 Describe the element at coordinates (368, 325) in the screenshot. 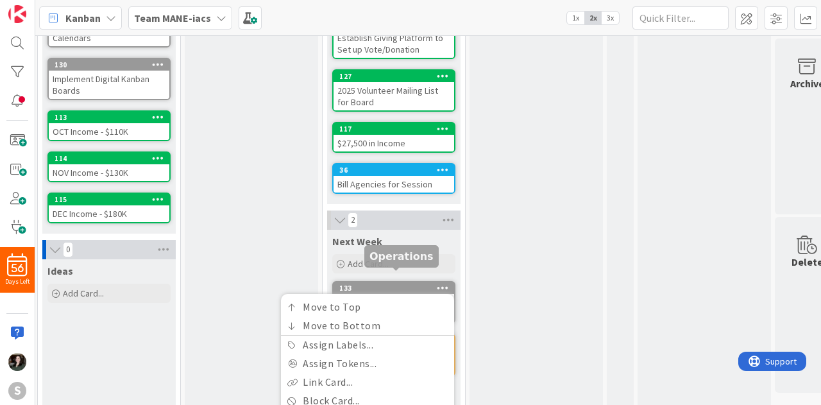

I see `a: Move to Bottom` at that location.